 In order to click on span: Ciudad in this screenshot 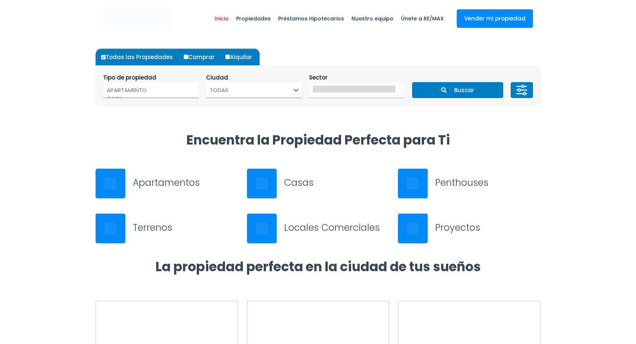, I will do `click(217, 77)`.